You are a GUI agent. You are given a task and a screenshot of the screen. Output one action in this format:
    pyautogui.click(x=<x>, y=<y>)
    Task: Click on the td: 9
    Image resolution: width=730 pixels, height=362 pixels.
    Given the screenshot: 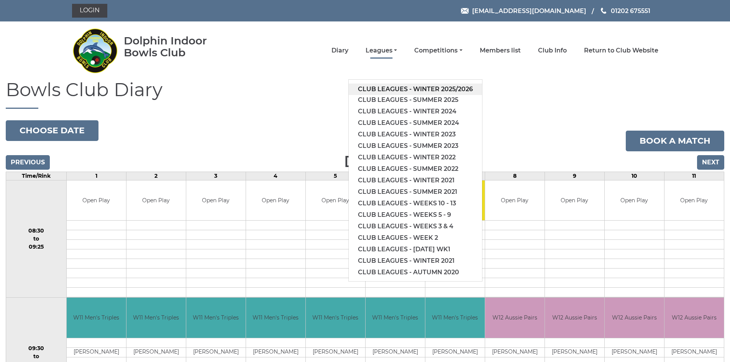 What is the action you would take?
    pyautogui.click(x=574, y=176)
    